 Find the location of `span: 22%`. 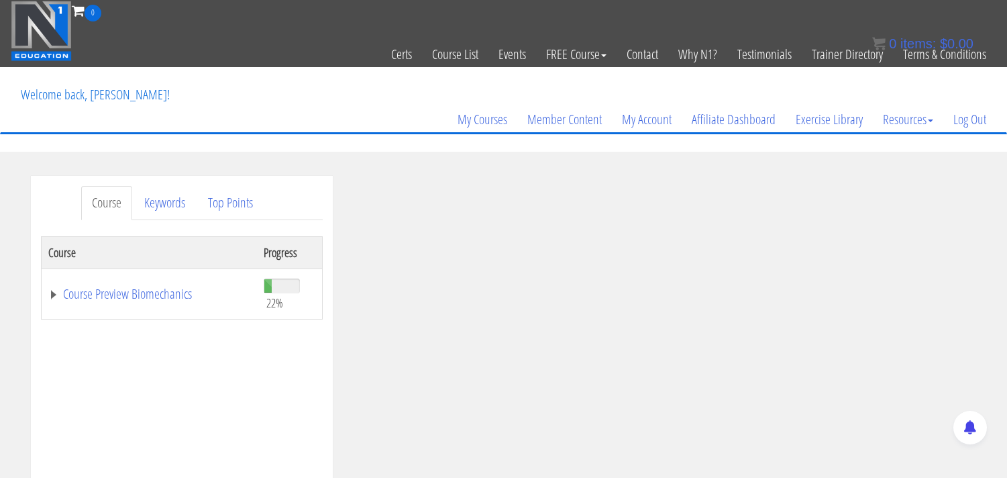

span: 22% is located at coordinates (274, 303).